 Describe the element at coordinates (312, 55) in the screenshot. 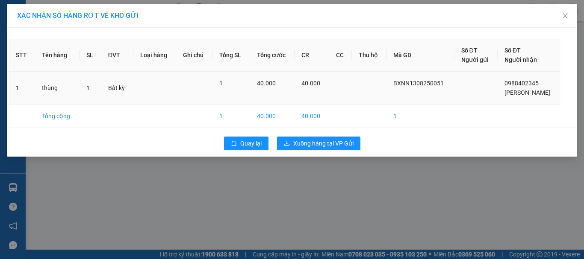

I see `th: CR` at that location.